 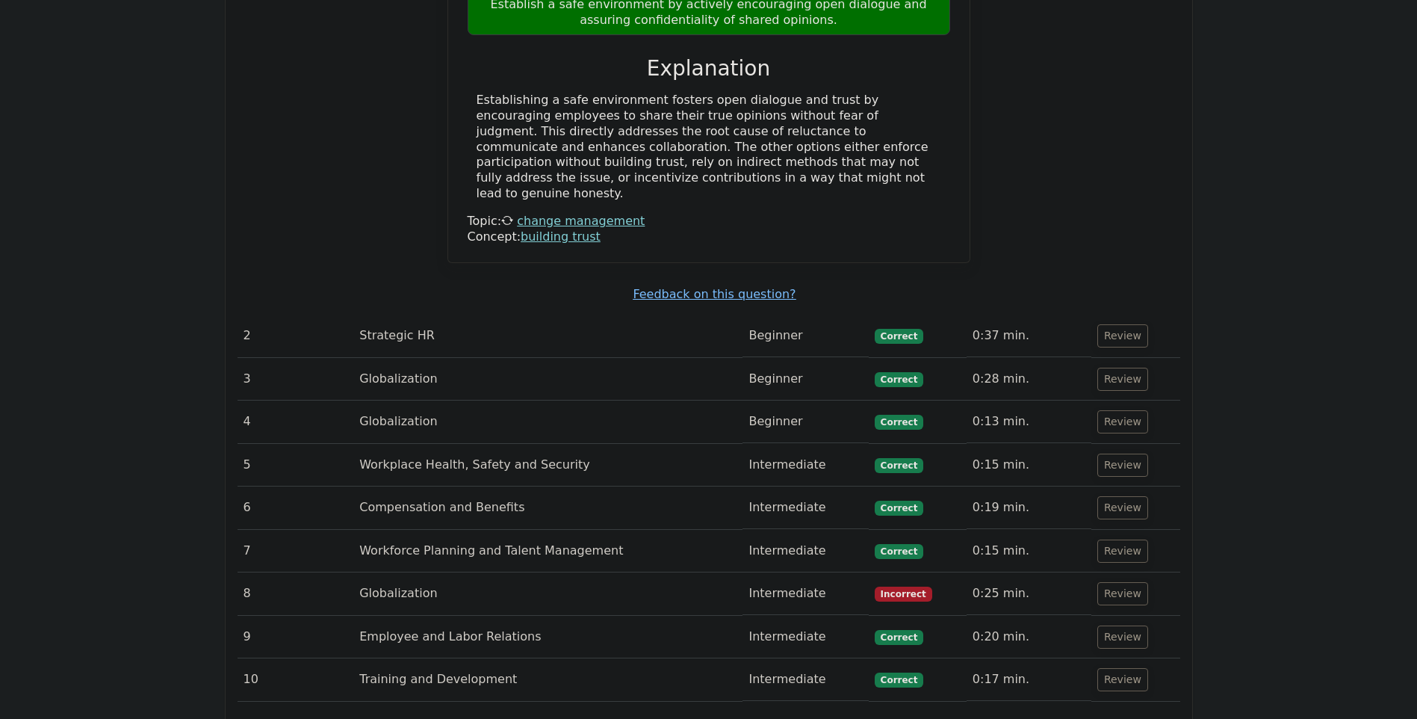 I want to click on td: 3, so click(x=296, y=379).